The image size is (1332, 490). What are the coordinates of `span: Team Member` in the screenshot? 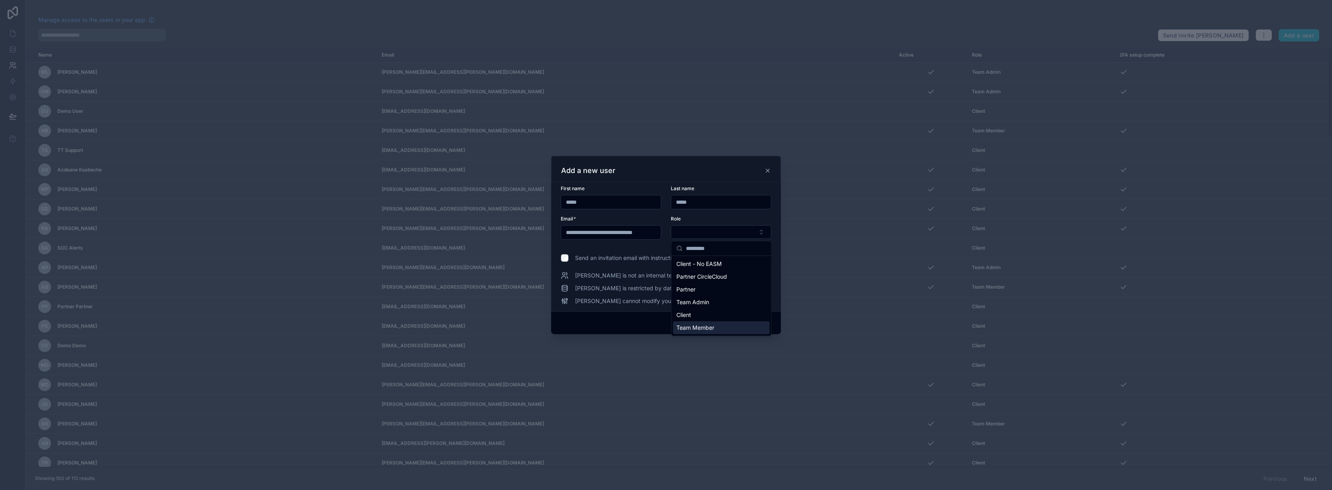 It's located at (695, 328).